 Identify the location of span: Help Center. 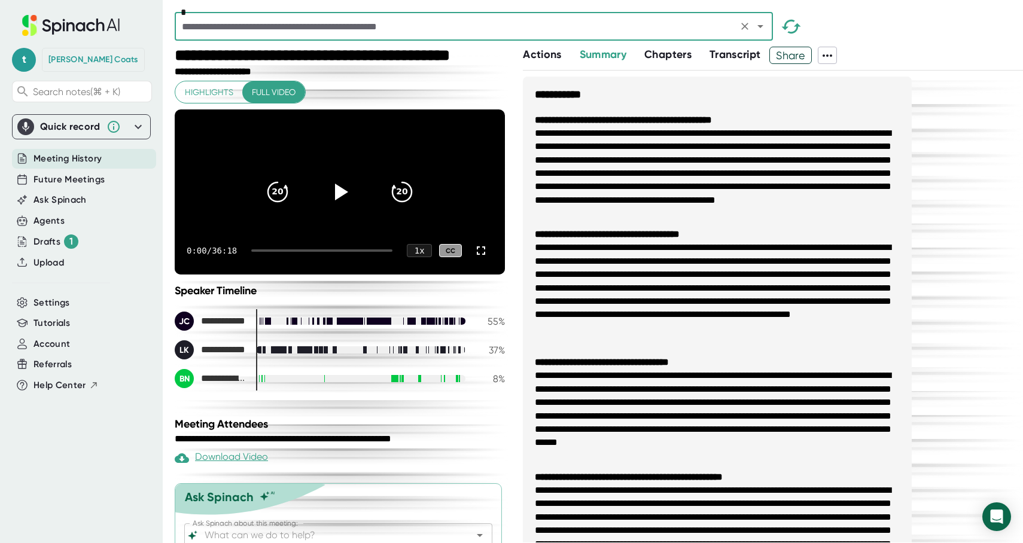
(60, 385).